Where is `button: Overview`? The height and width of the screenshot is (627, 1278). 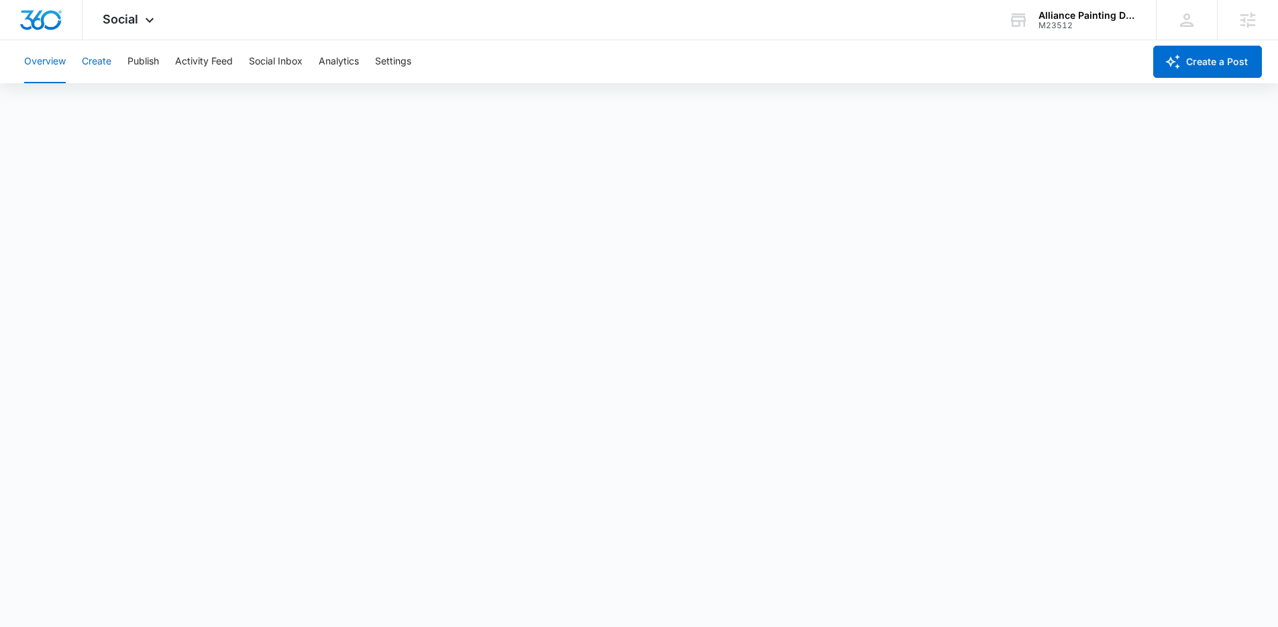 button: Overview is located at coordinates (45, 62).